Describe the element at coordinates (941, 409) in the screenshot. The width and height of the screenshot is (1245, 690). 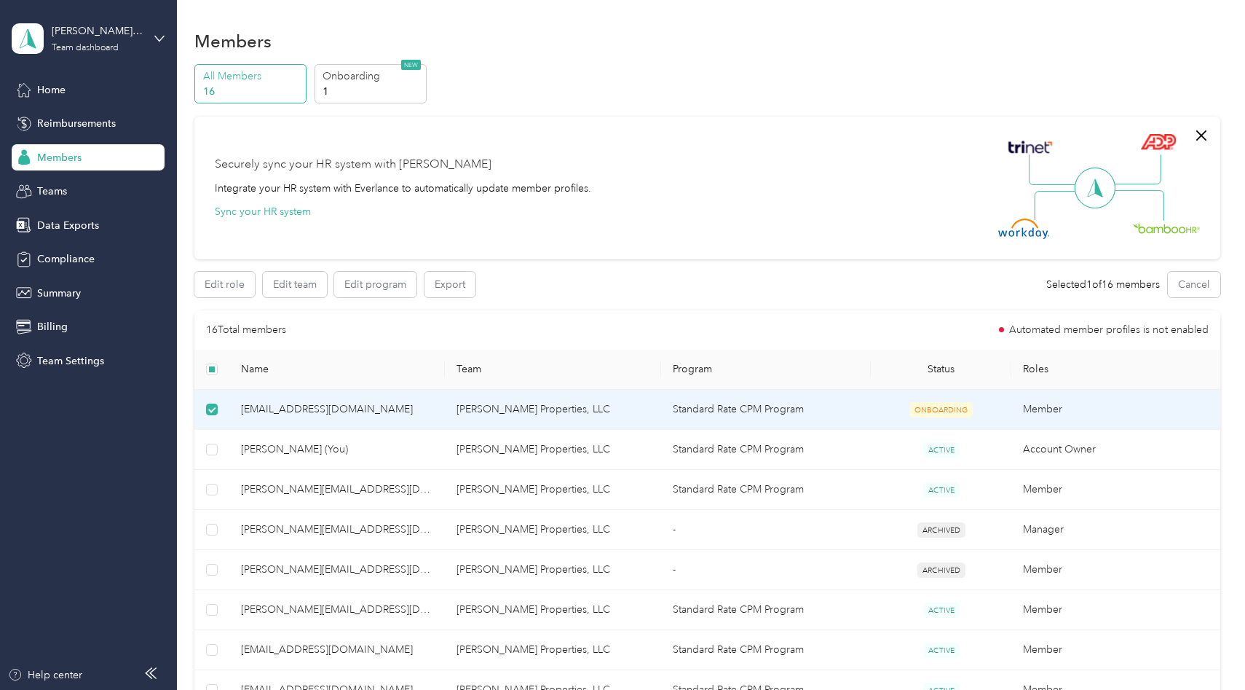
I see `td: ONBOARDING` at that location.